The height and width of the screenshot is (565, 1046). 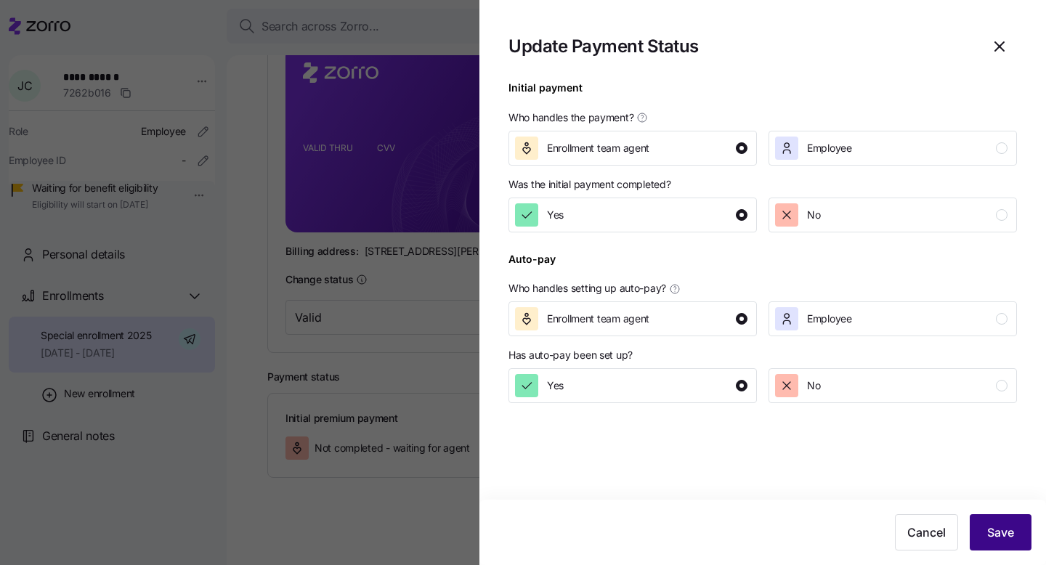 I want to click on button: Save, so click(x=1000, y=532).